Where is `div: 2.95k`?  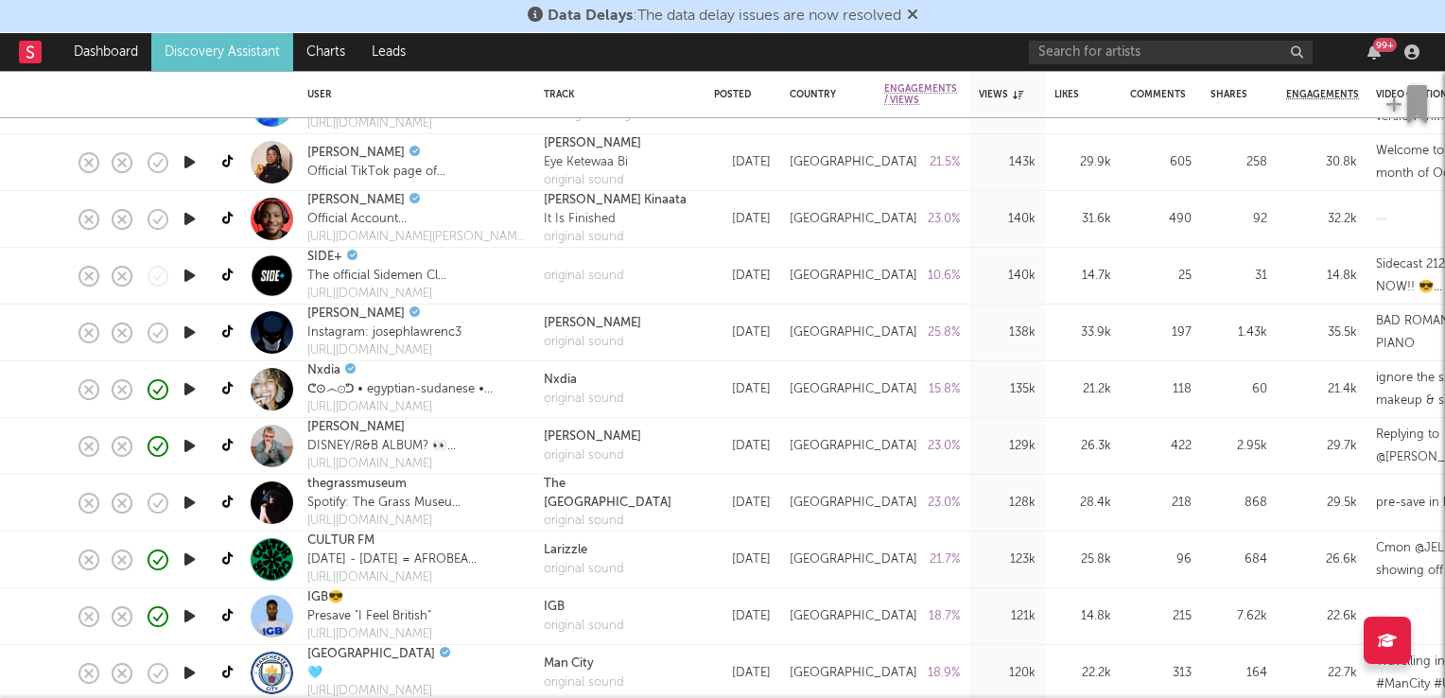 div: 2.95k is located at coordinates (1239, 446).